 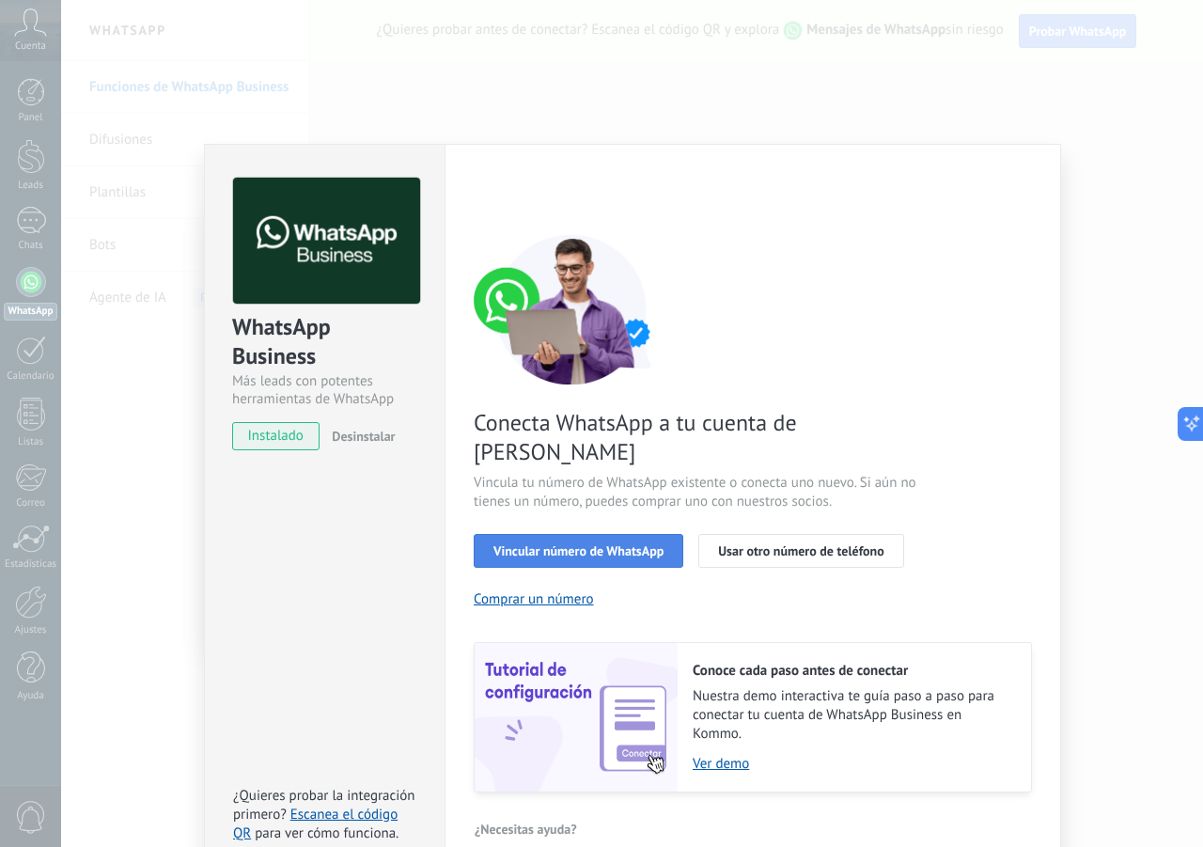 I want to click on button: ¿Necesitas ayuda?, so click(x=525, y=829).